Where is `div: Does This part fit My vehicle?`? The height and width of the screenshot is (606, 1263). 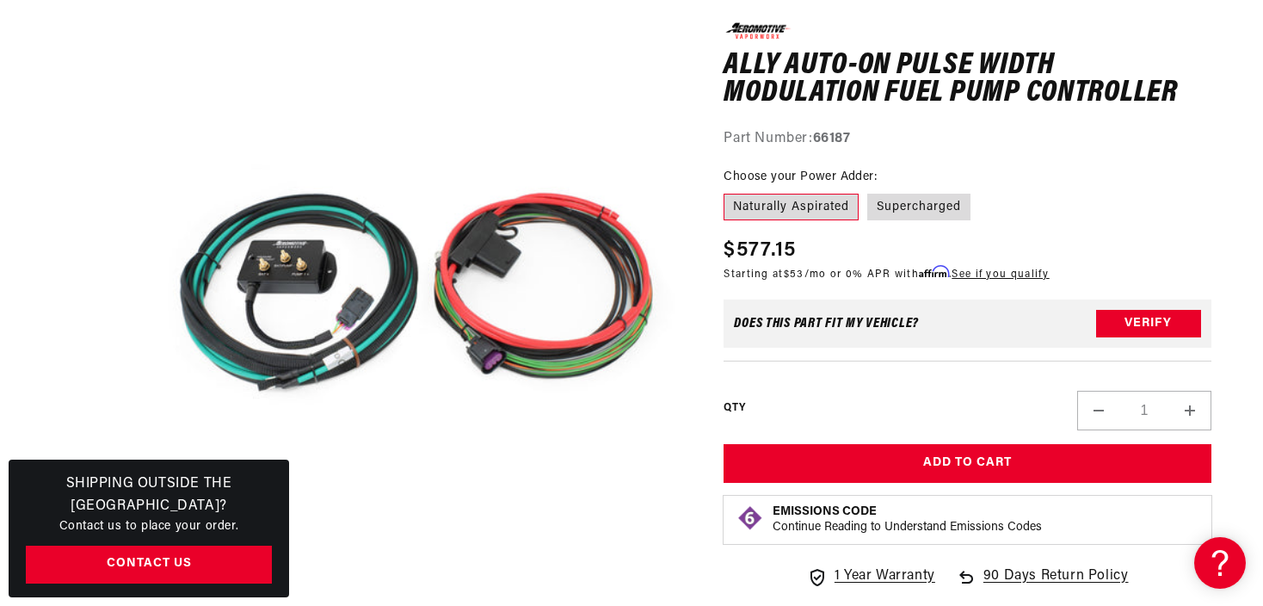 div: Does This part fit My vehicle? is located at coordinates (826, 323).